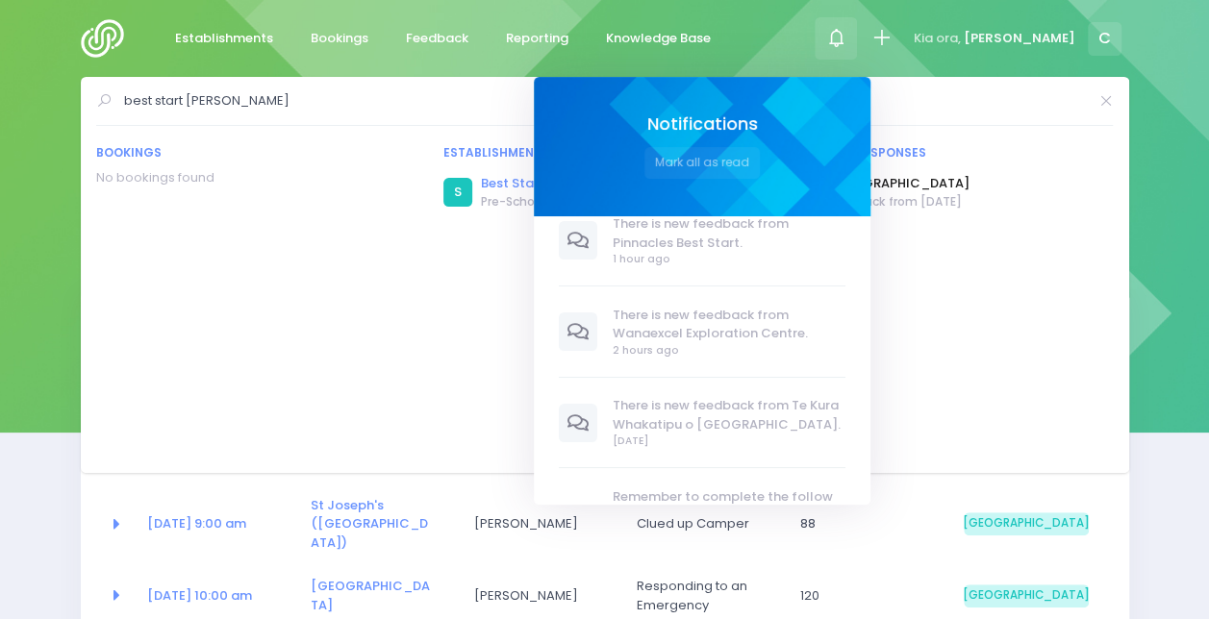 The image size is (1209, 619). Describe the element at coordinates (537, 38) in the screenshot. I see `span: Reporting` at that location.